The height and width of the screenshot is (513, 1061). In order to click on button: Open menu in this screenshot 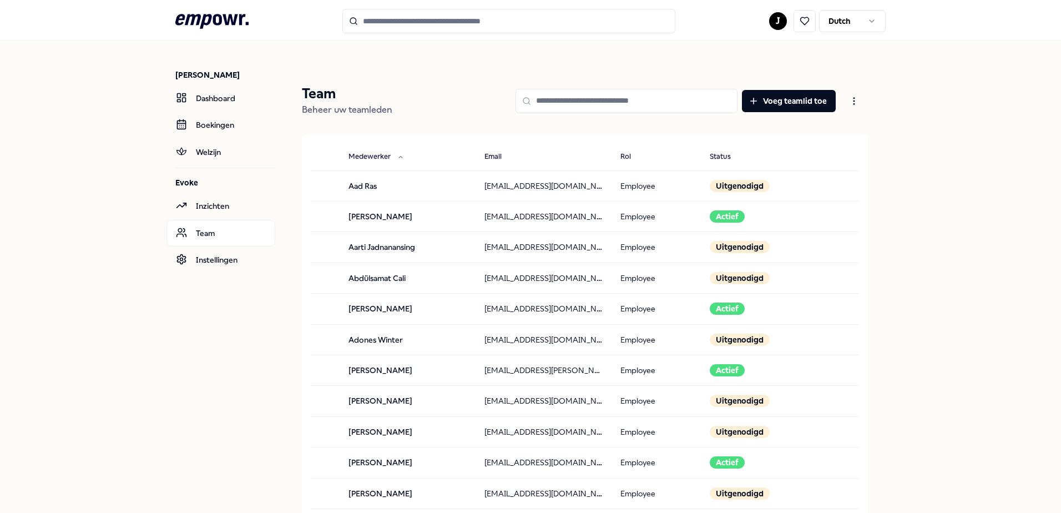, I will do `click(854, 101)`.